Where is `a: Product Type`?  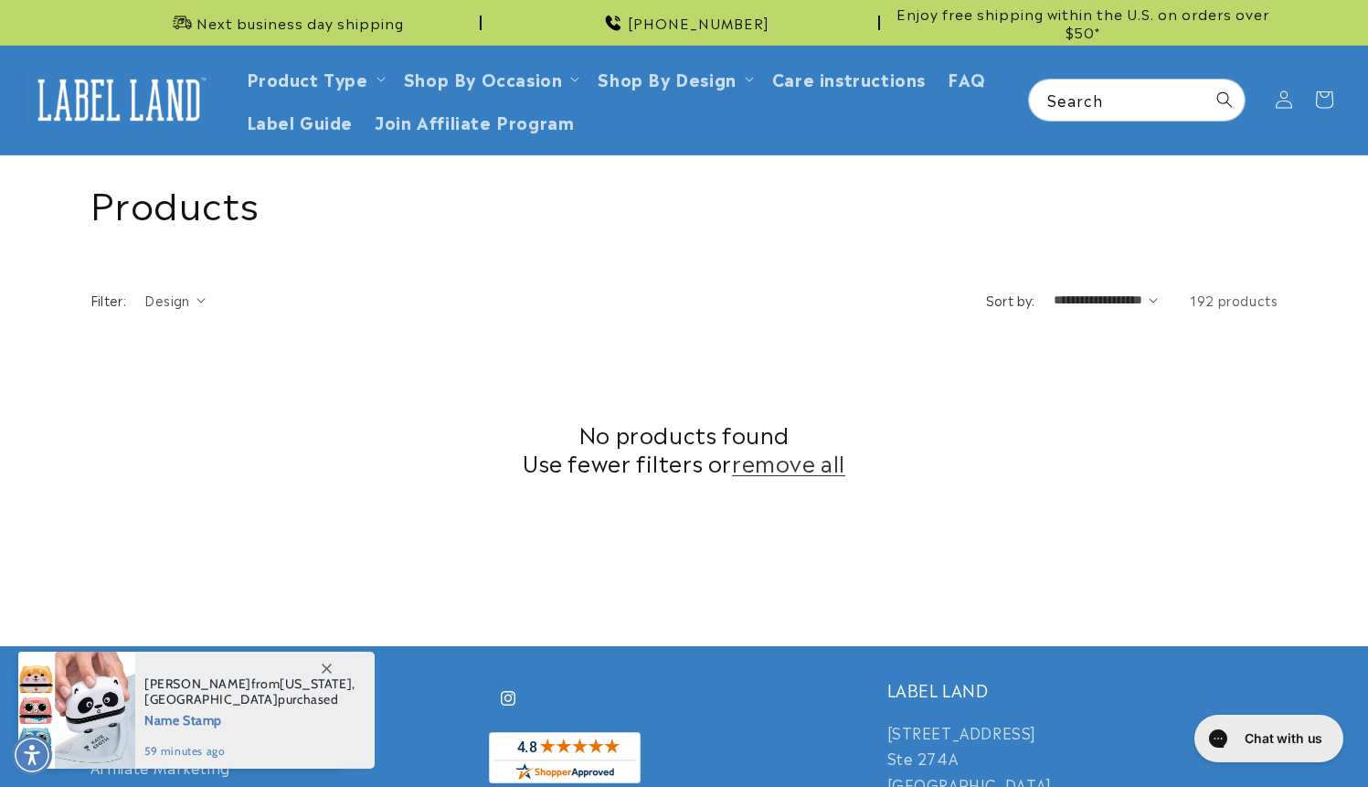 a: Product Type is located at coordinates (307, 78).